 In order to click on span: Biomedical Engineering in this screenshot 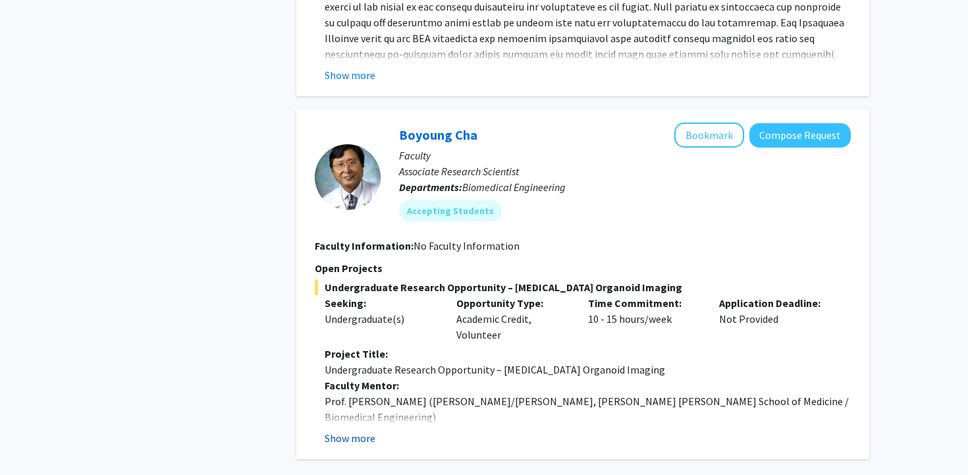, I will do `click(514, 187)`.